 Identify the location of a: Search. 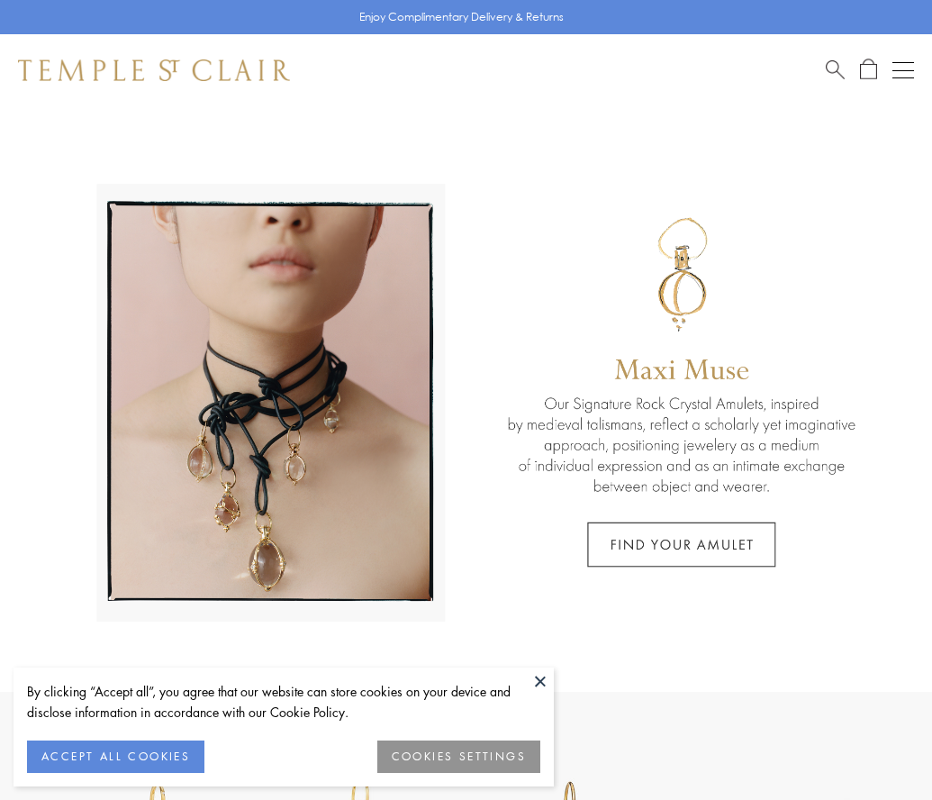
(835, 69).